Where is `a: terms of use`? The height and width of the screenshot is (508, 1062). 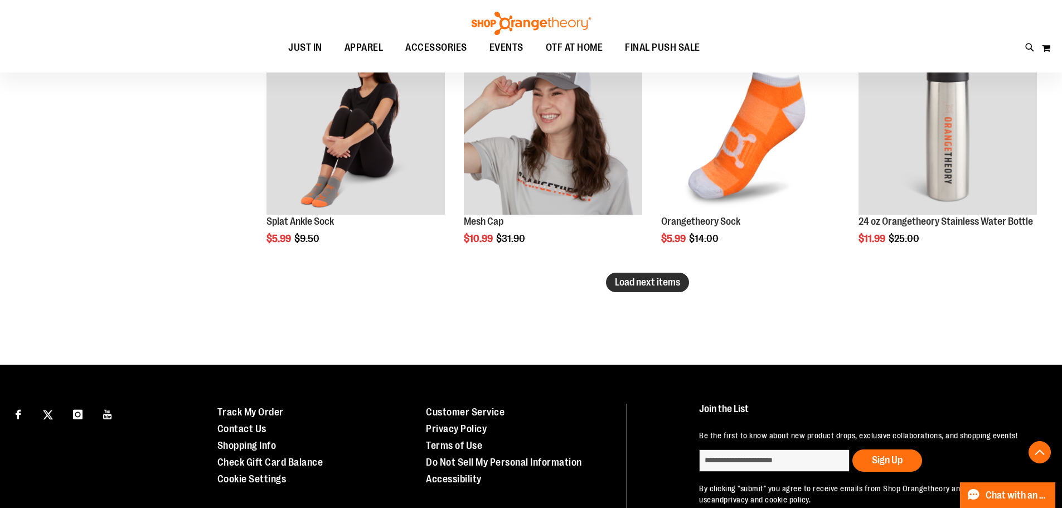
a: terms of use is located at coordinates (866, 494).